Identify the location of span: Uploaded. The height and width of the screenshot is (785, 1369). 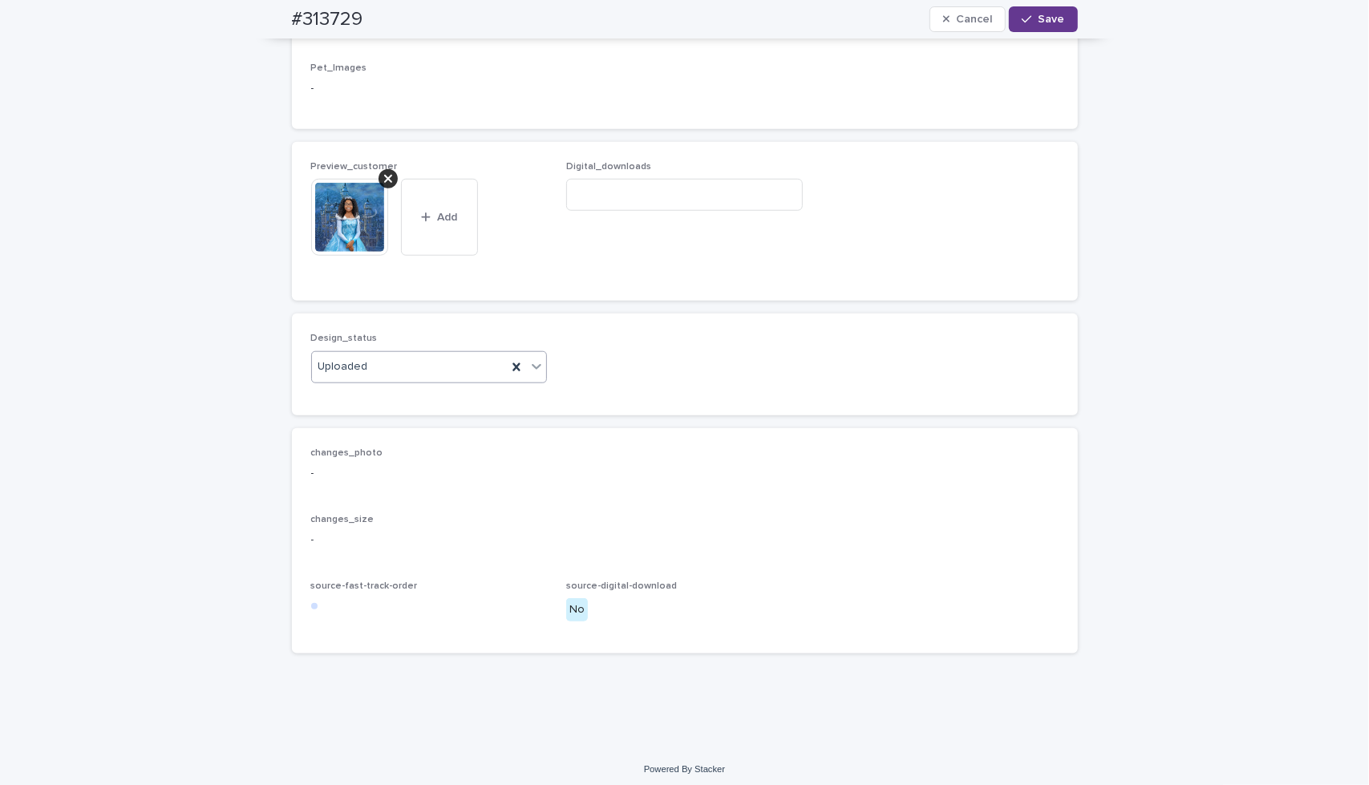
(343, 367).